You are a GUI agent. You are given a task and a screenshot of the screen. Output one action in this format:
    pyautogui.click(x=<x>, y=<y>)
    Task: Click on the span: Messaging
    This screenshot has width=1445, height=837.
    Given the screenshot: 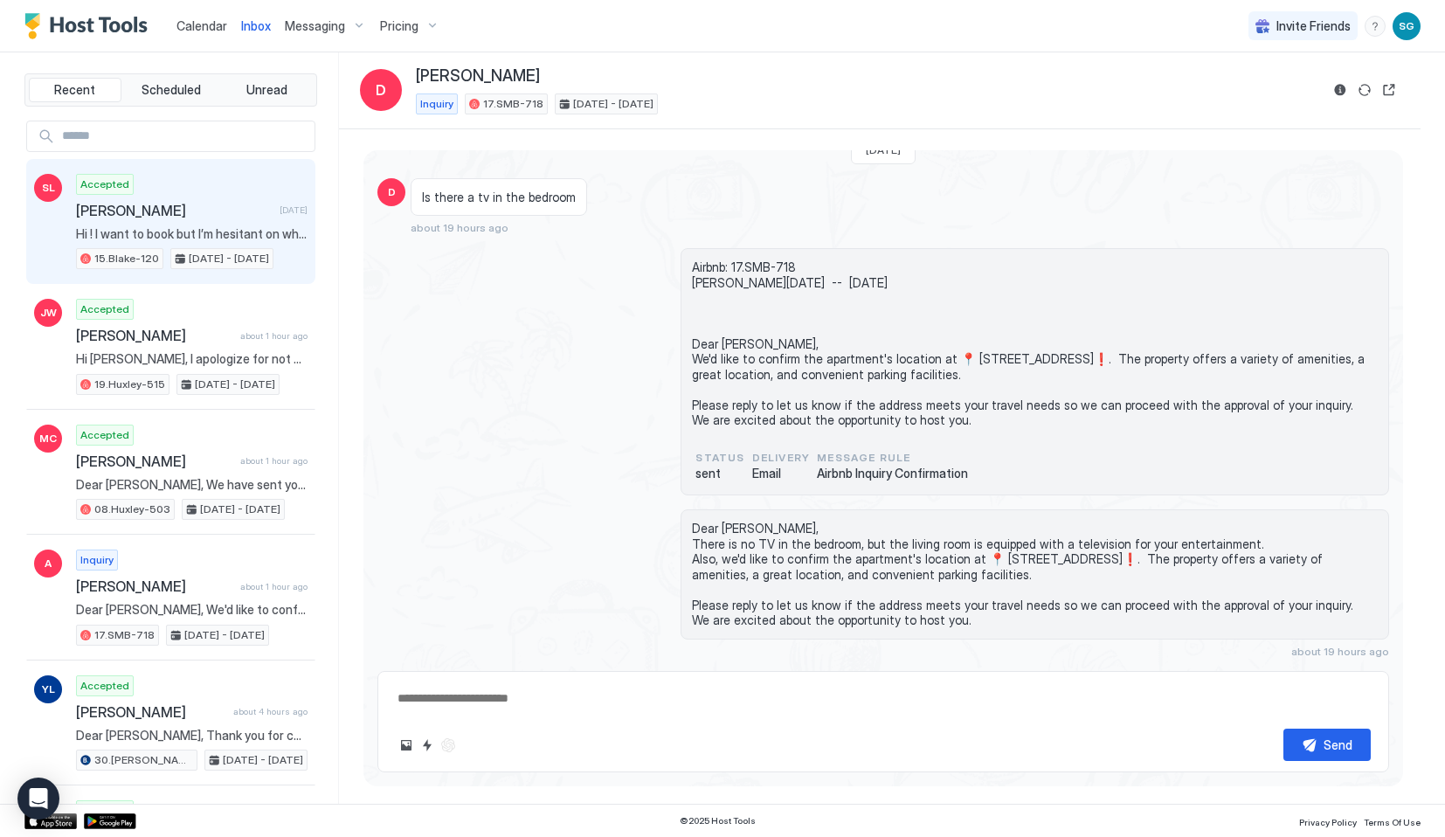 What is the action you would take?
    pyautogui.click(x=314, y=26)
    